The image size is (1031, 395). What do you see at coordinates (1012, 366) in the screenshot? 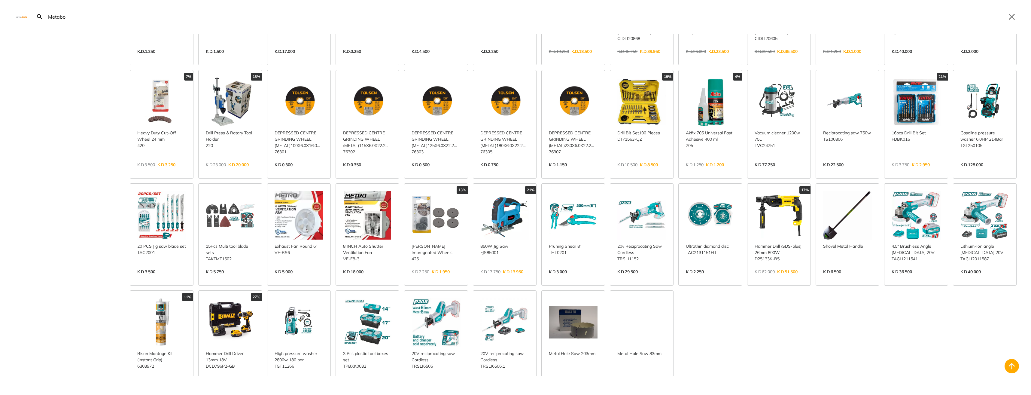
I see `svg: Back to top` at bounding box center [1012, 366].